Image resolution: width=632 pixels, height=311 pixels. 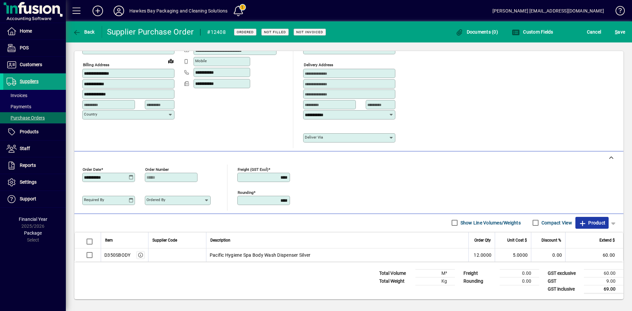 I want to click on span: Extend $, so click(x=607, y=240).